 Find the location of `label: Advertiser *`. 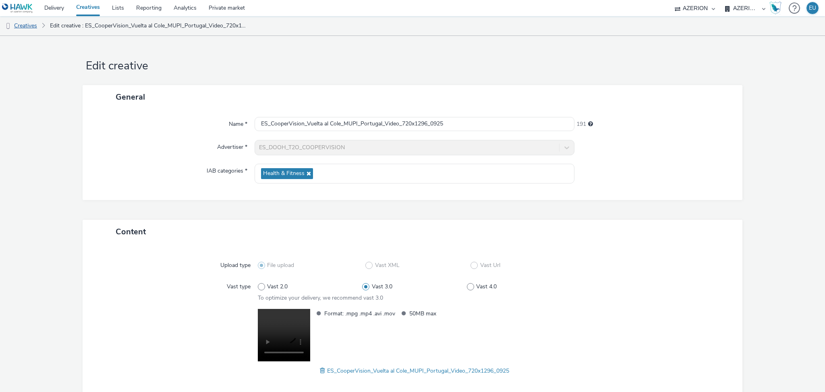

label: Advertiser * is located at coordinates (232, 145).